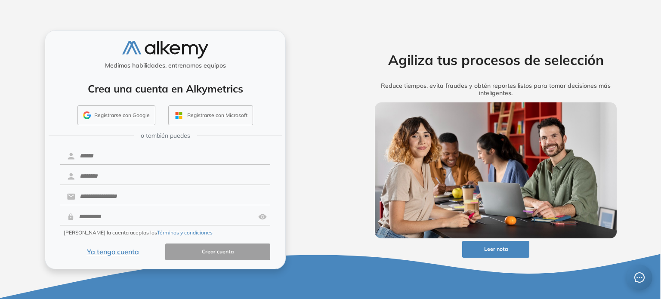 The height and width of the screenshot is (299, 661). What do you see at coordinates (165, 89) in the screenshot?
I see `h4: Crea una cuenta en Alkymetrics` at bounding box center [165, 89].